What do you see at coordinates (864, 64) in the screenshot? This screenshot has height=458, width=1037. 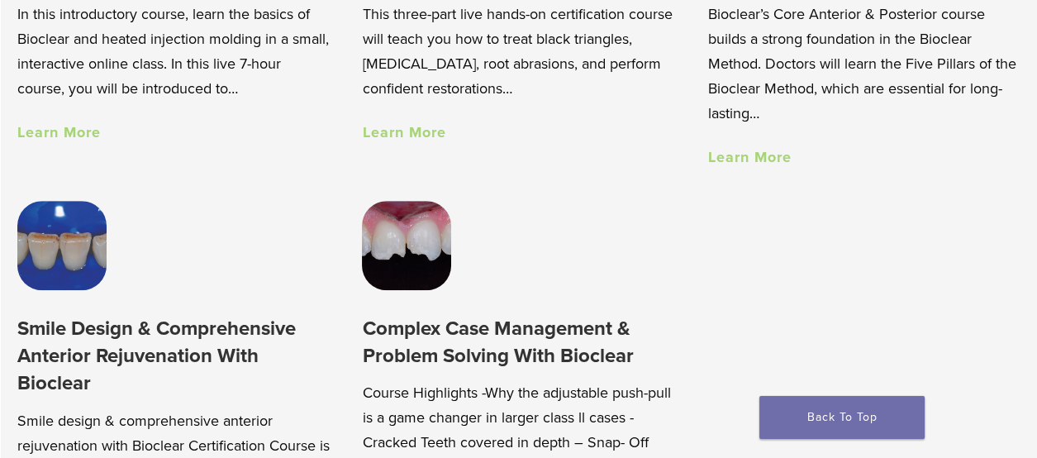 I see `p: Bioclear’s Core Anterior & Posterior course builds a strong foundation in the Bioclear Method. Do...` at bounding box center [864, 64].